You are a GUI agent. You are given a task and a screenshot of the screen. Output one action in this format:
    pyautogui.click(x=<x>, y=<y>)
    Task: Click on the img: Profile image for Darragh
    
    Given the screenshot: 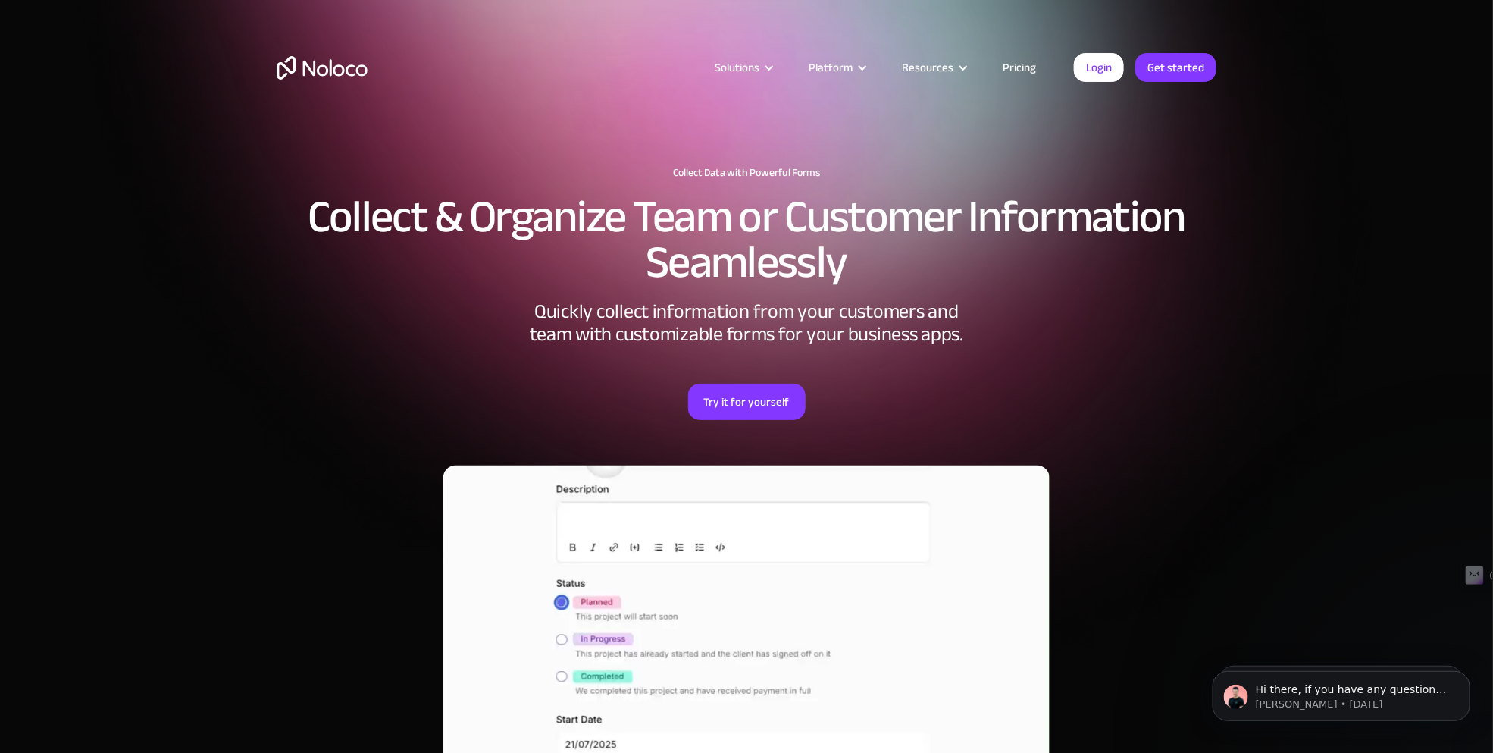 What is the action you would take?
    pyautogui.click(x=46, y=58)
    